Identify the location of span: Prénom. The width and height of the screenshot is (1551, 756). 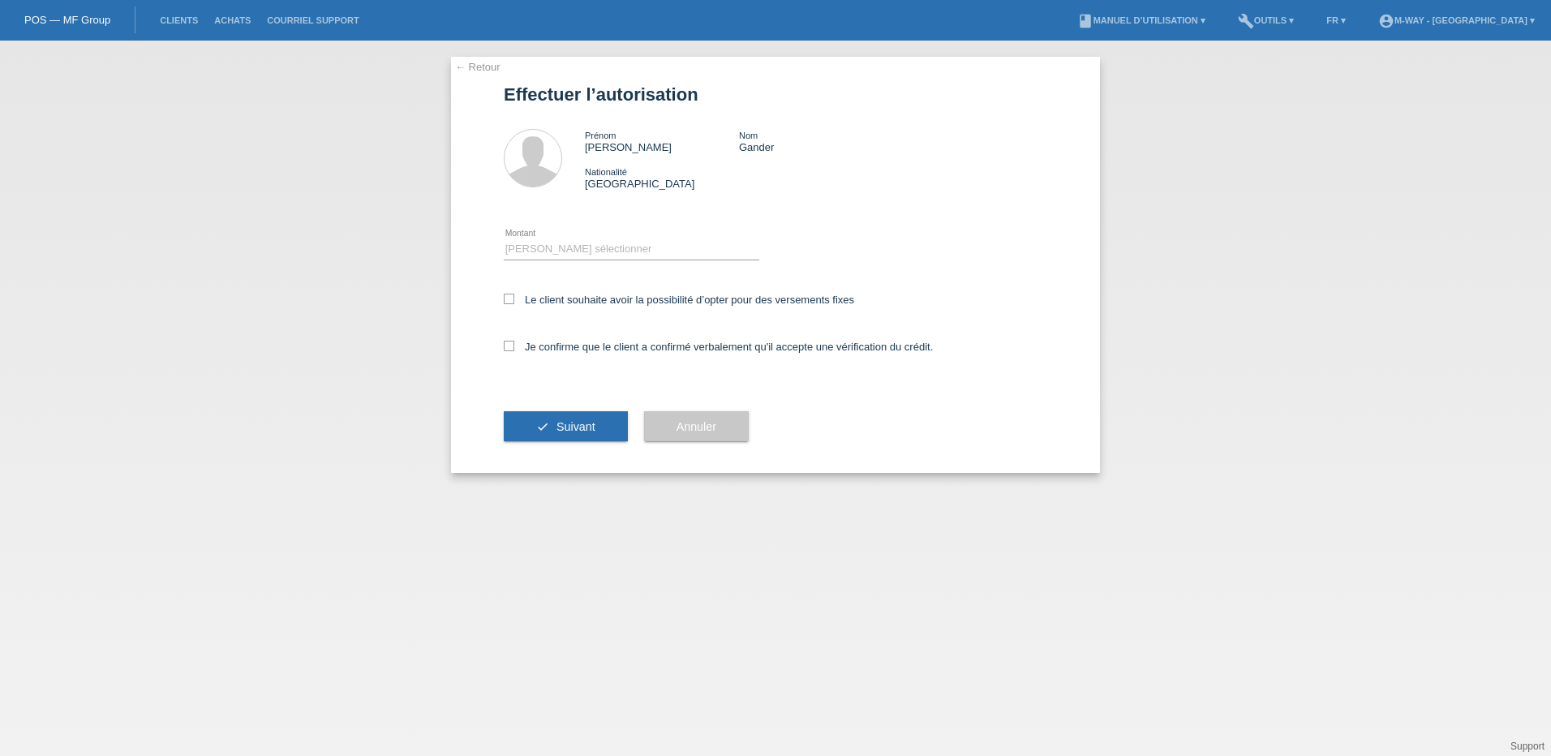
(600, 135).